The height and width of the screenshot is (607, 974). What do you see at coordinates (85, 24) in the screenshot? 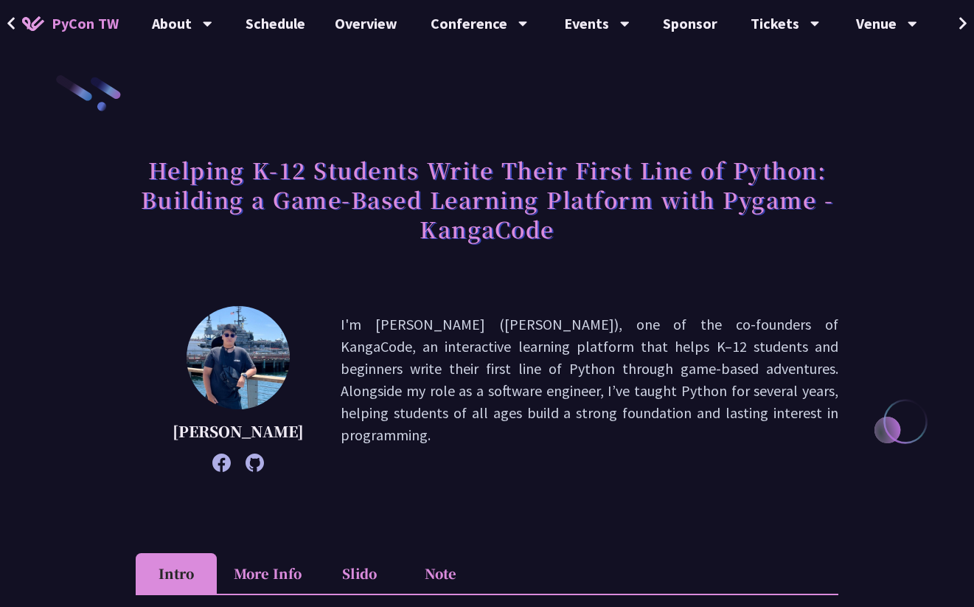
I see `span: PyCon TW` at bounding box center [85, 24].